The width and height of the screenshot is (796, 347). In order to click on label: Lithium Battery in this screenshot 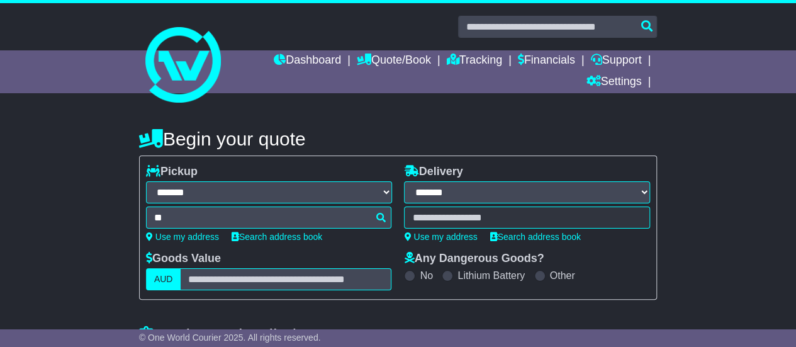, I will do `click(491, 275)`.